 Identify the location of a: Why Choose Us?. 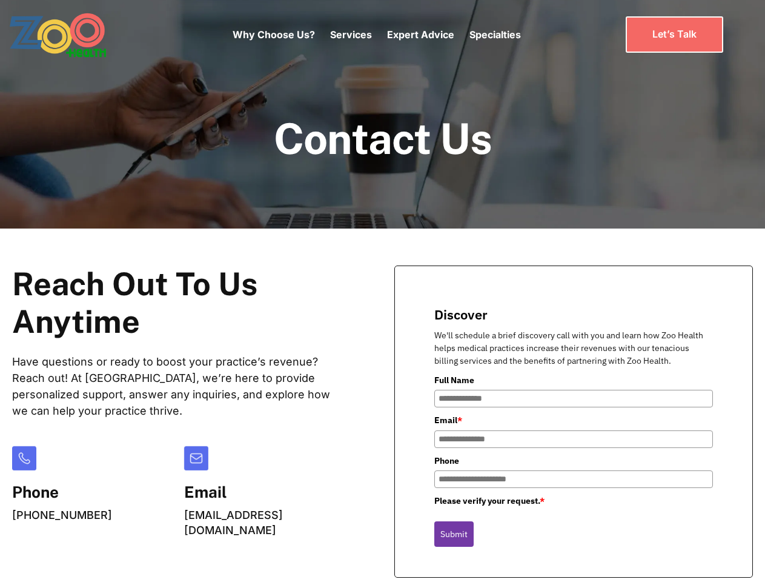
(274, 35).